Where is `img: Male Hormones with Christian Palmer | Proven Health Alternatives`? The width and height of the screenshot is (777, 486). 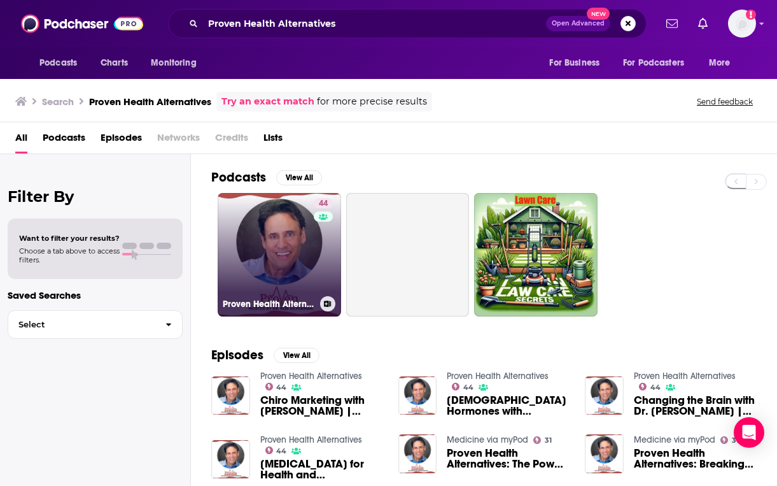
img: Male Hormones with Christian Palmer | Proven Health Alternatives is located at coordinates (417, 395).